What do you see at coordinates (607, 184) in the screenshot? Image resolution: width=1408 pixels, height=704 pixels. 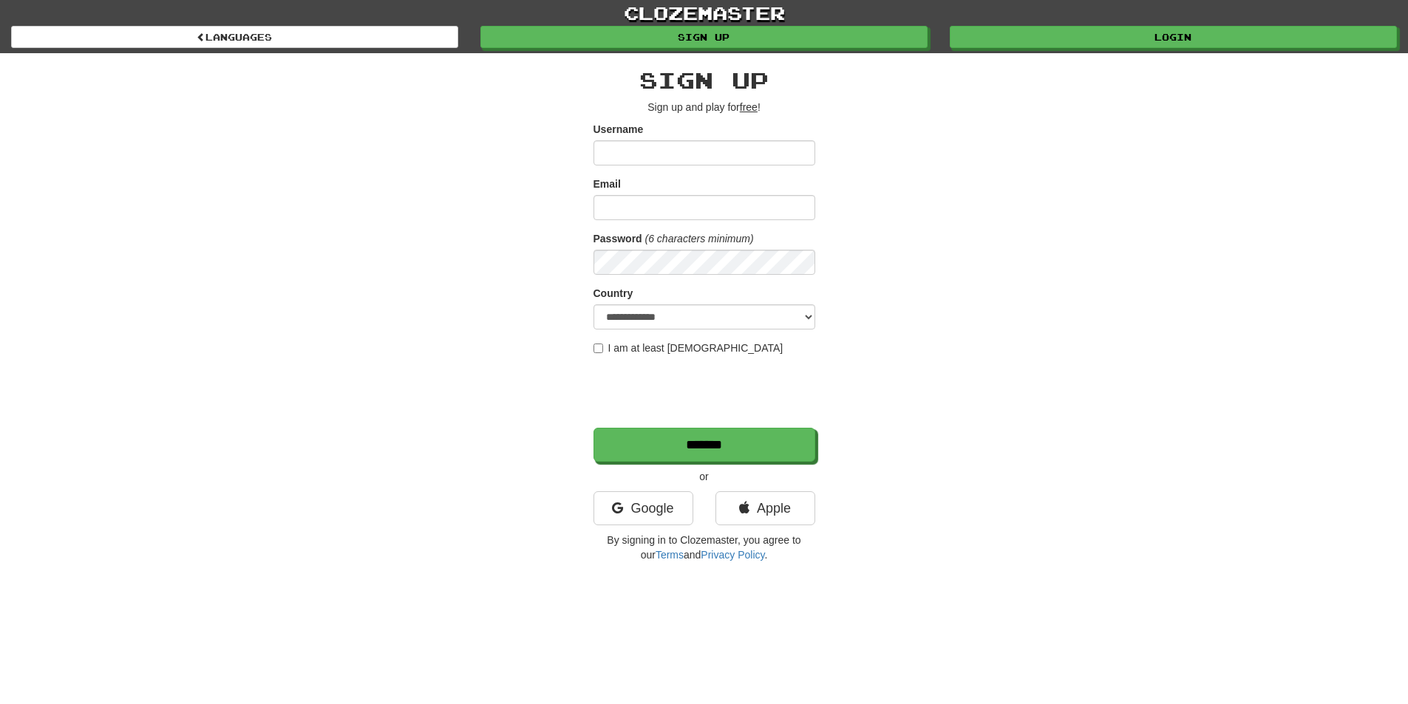 I see `label: Email` at bounding box center [607, 184].